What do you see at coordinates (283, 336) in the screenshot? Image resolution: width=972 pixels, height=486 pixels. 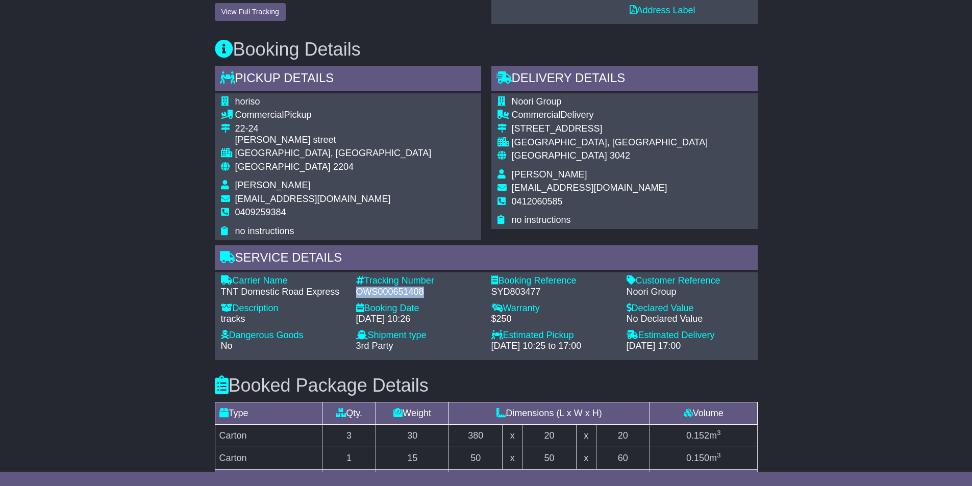 I see `div: Dangerous Goods` at bounding box center [283, 336].